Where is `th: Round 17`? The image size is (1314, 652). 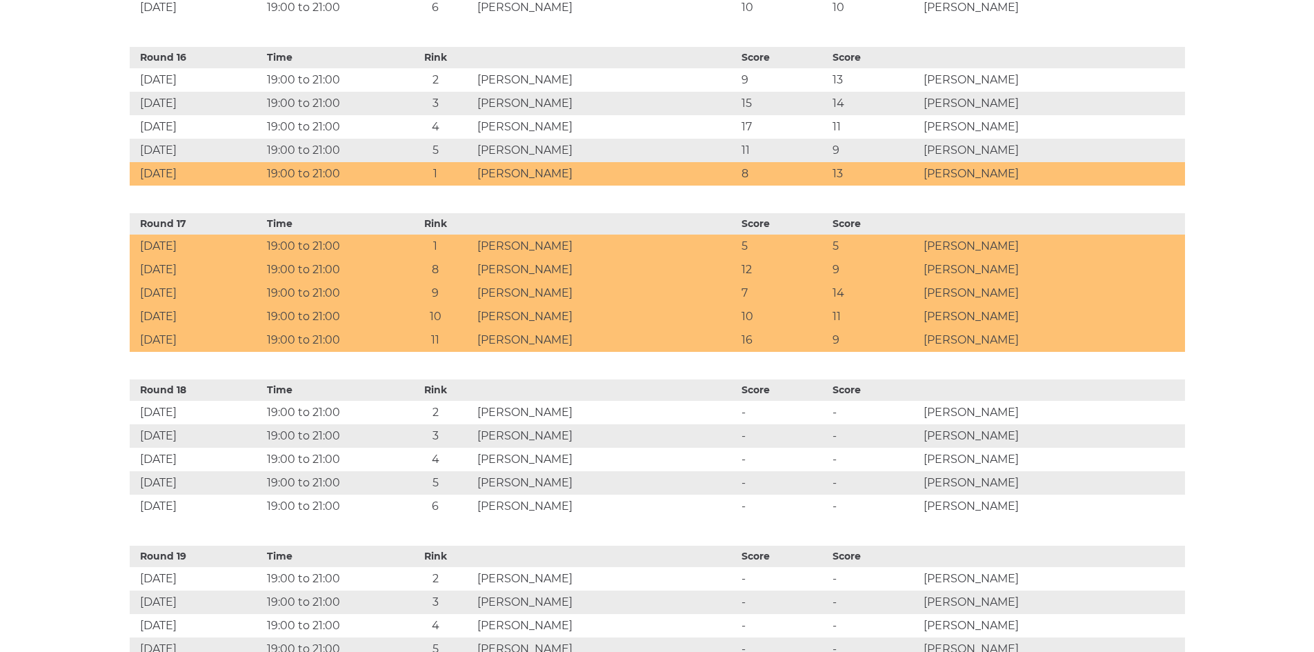 th: Round 17 is located at coordinates (197, 223).